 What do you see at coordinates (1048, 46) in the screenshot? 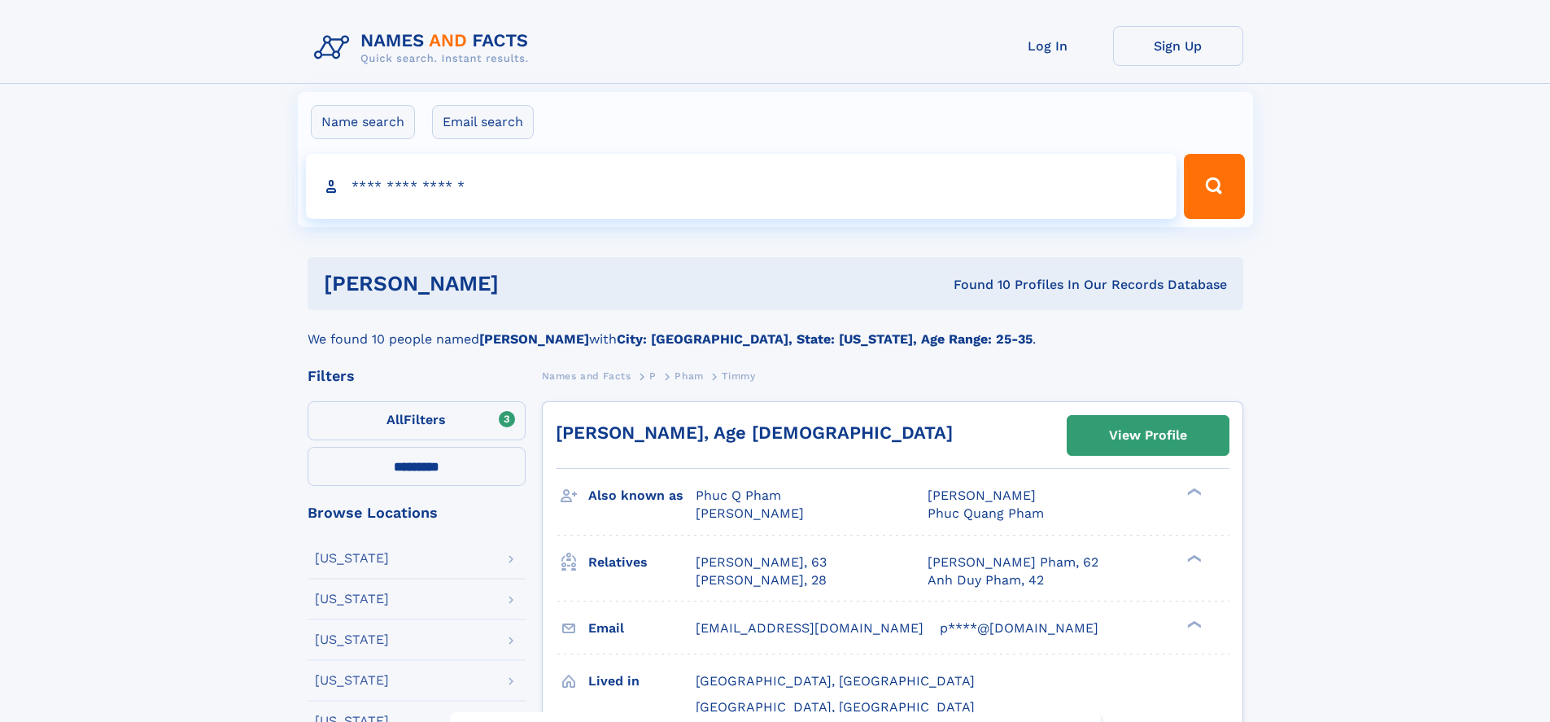
I see `a: Log In` at bounding box center [1048, 46].